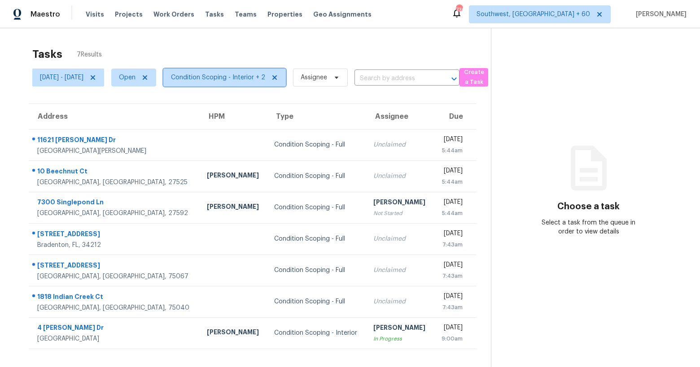 This screenshot has height=367, width=700. I want to click on input: Search by address, so click(394, 78).